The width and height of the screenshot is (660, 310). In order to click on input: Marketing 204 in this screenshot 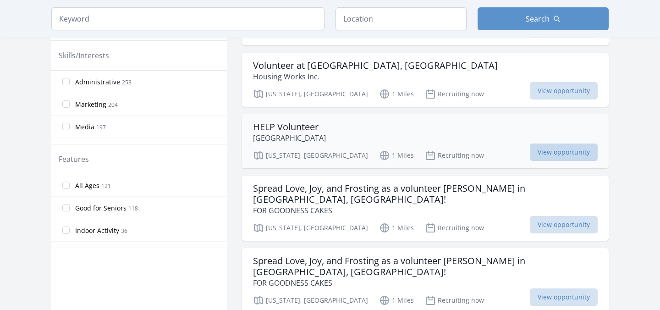, I will do `click(66, 104)`.